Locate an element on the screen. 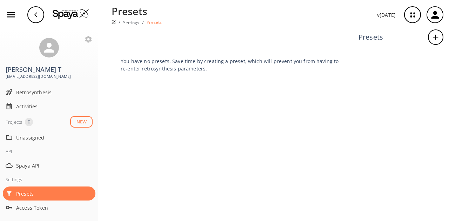 This screenshot has height=224, width=449. div: Retrosynthesis is located at coordinates (49, 92).